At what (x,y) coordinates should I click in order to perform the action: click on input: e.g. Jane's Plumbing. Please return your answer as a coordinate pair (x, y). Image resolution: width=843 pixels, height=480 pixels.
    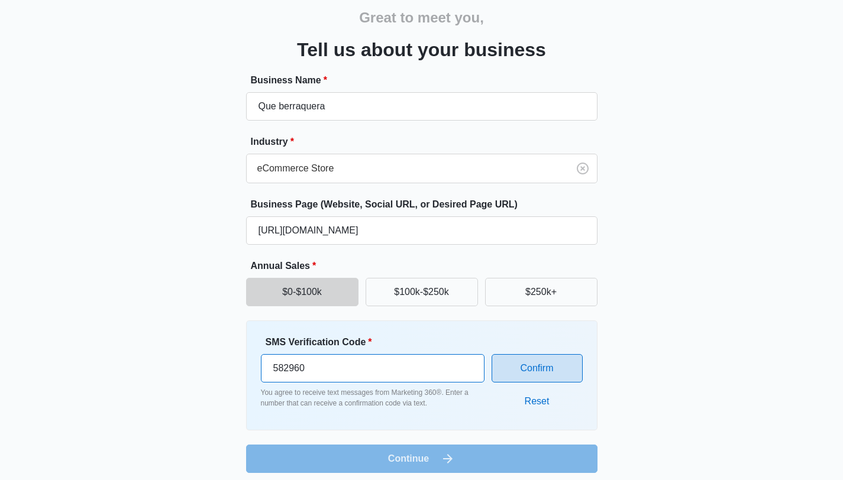
    Looking at the image, I should click on (422, 107).